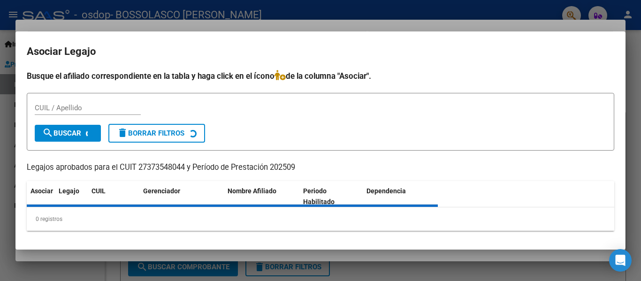  I want to click on datatable-header-cell: Dependencia, so click(400, 197).